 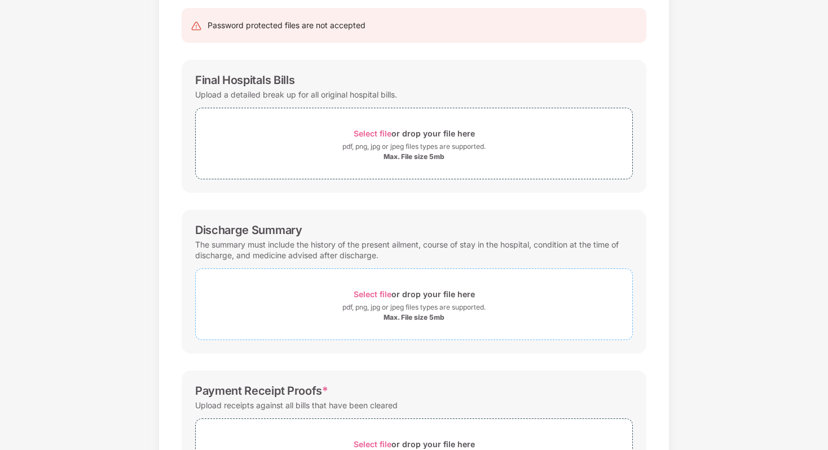 What do you see at coordinates (296, 405) in the screenshot?
I see `div: Upload receipts against all bills that have been cleared` at bounding box center [296, 405].